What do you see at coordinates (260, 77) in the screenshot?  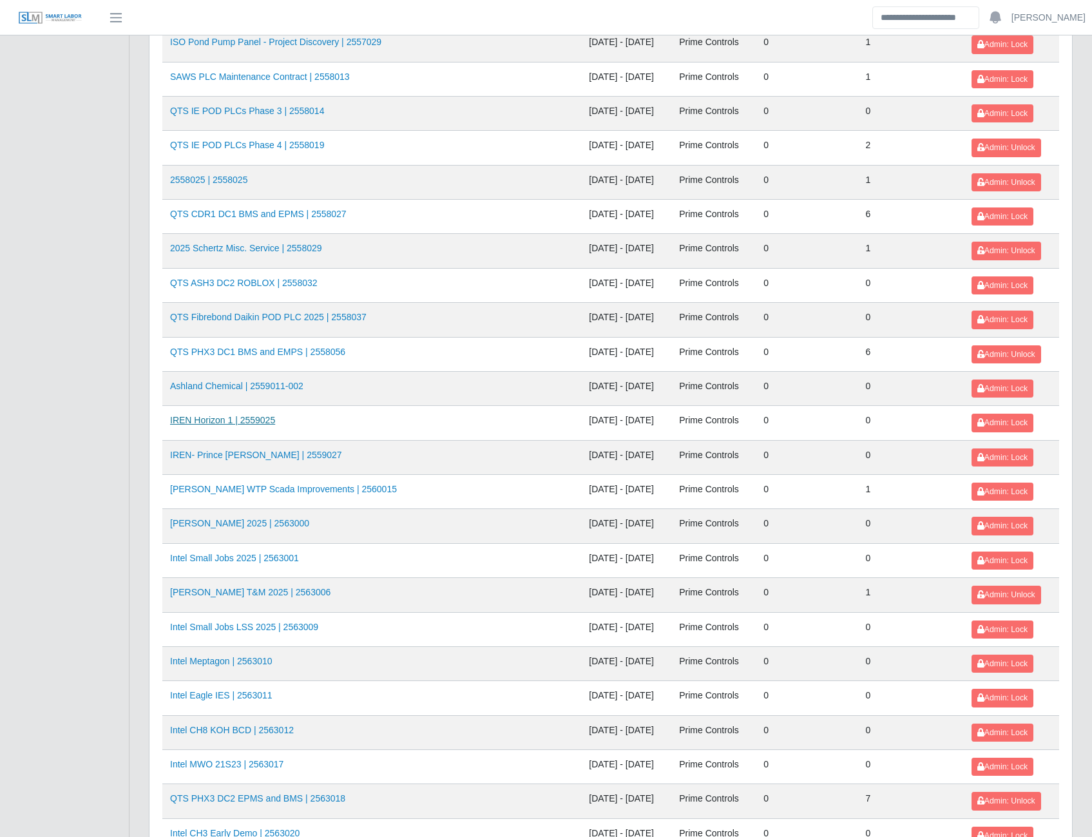 I see `a: SAWS PLC Maintenance Contract | 2558013` at bounding box center [260, 77].